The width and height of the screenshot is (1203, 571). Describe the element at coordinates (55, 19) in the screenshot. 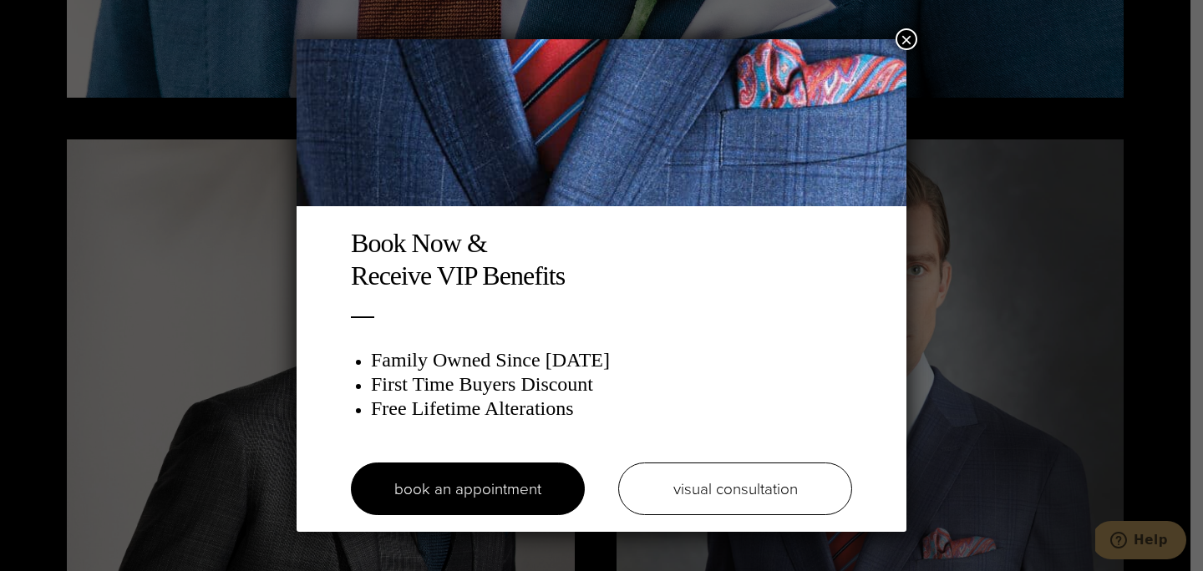

I see `span: Help` at that location.